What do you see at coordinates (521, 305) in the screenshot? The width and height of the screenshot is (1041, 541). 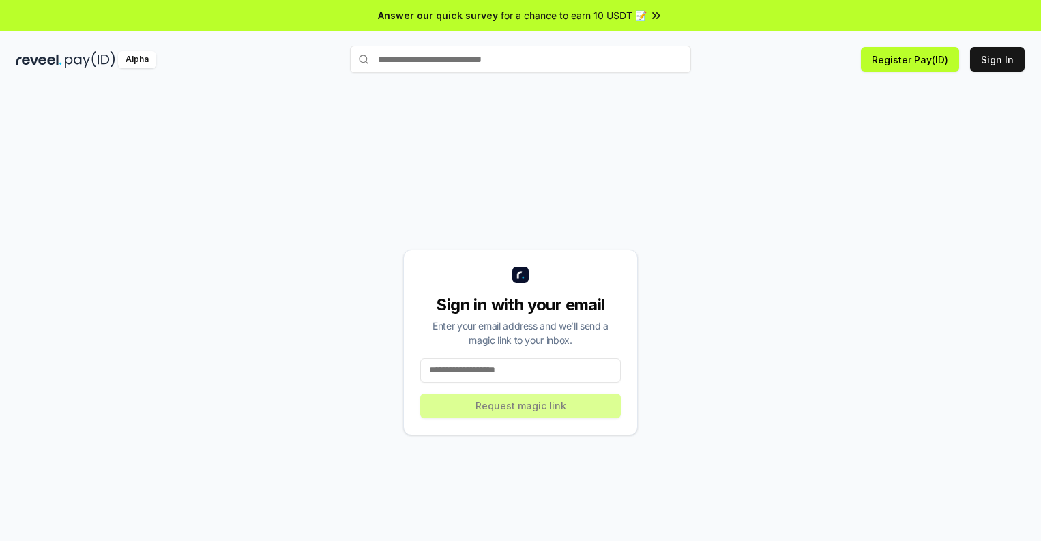 I see `div: Sign in with your email` at bounding box center [521, 305].